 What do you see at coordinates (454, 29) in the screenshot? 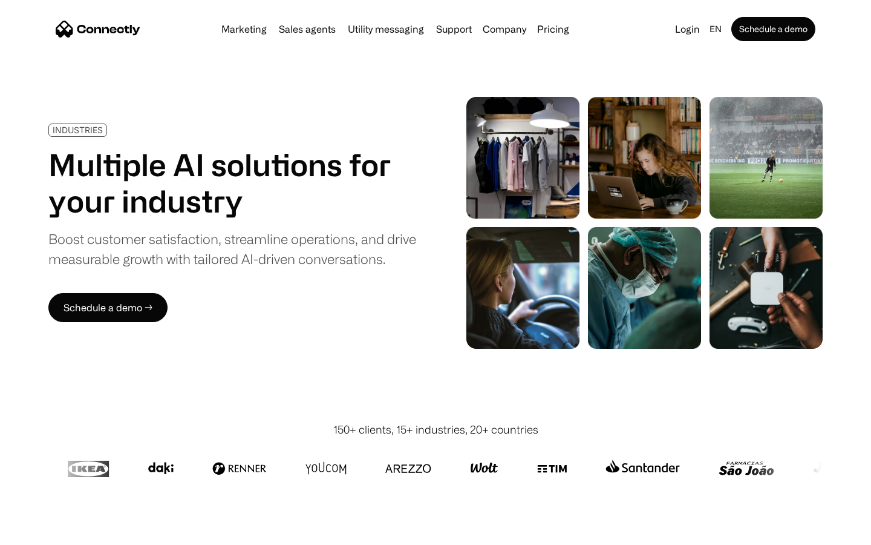
I see `a: Support` at bounding box center [454, 29].